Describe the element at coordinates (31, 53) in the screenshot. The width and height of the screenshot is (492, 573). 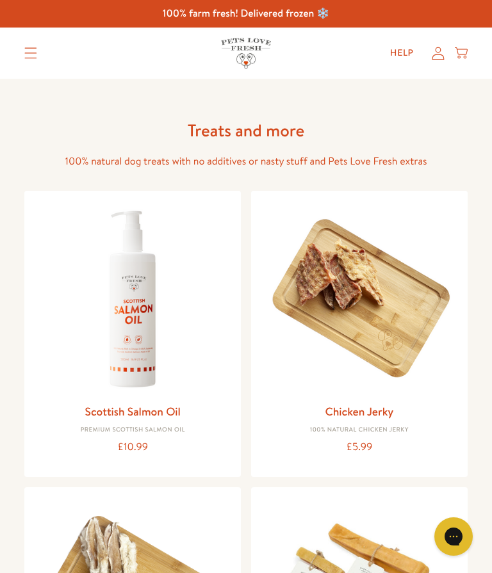
I see `summary: Translation missing: en.sections.header.menu` at that location.